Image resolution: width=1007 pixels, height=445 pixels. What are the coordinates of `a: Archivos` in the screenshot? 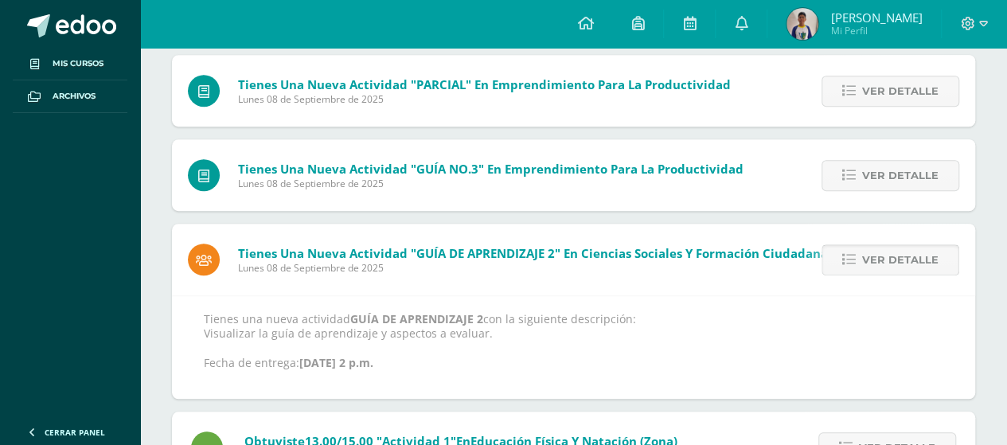 It's located at (70, 96).